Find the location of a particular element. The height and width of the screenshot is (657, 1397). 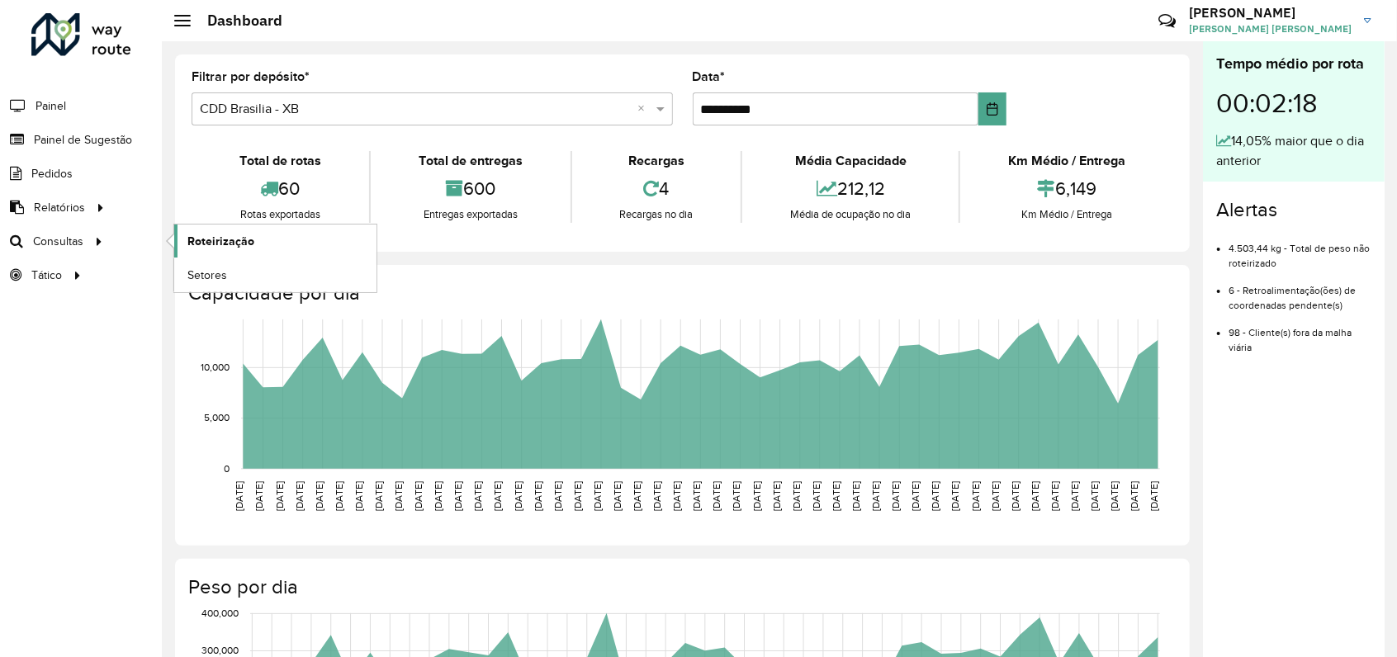

h4: Alertas is located at coordinates (1294, 210).